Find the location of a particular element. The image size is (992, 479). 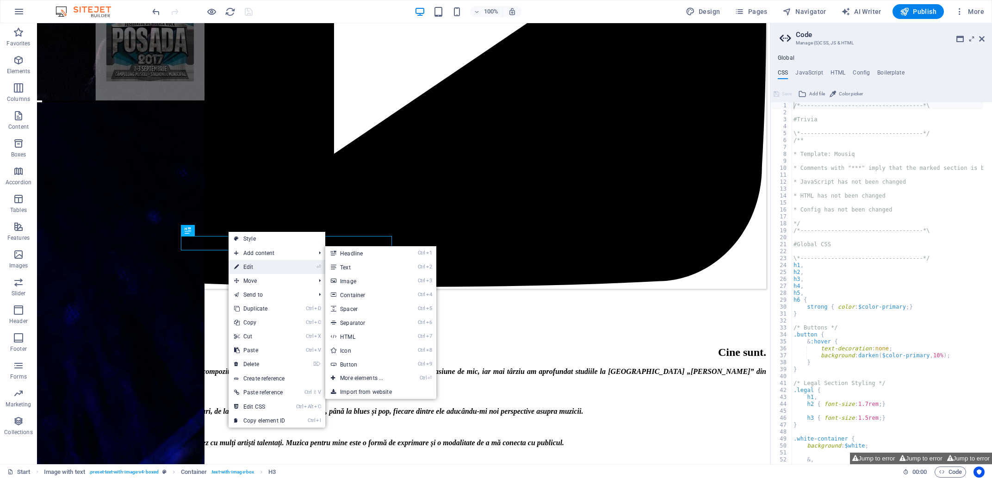

div: 19 is located at coordinates (782, 230).